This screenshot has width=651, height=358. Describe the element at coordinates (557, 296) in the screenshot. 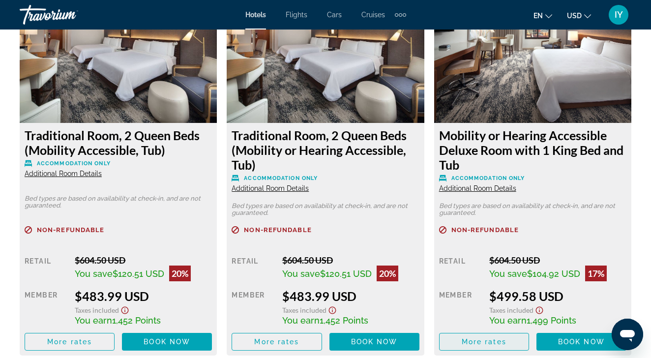

I see `div: $499.58 USD` at that location.